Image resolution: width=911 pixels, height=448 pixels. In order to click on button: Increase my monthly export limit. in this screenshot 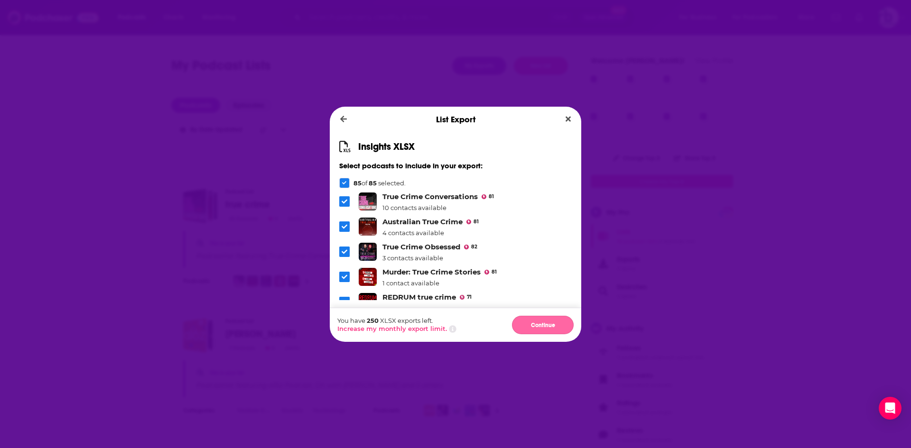, I will do `click(392, 329)`.